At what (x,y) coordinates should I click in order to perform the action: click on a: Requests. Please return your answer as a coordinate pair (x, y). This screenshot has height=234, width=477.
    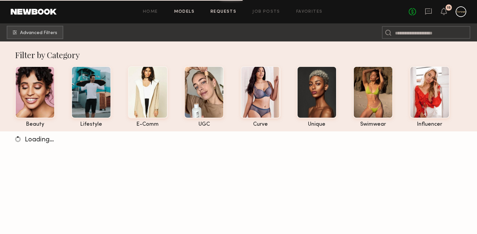
    Looking at the image, I should click on (223, 12).